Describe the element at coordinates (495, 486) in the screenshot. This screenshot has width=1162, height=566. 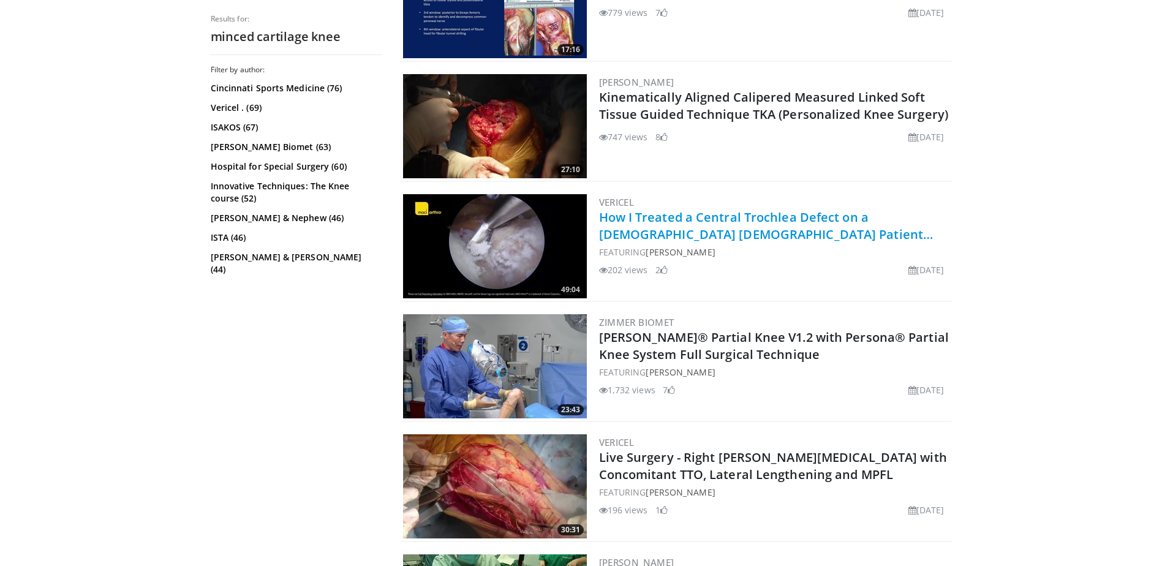
I see `img: f2822210-6046-4d88-9b48-ff7c77ada2d7.300x170_q85_crop-smart_upscale.jpg` at that location.